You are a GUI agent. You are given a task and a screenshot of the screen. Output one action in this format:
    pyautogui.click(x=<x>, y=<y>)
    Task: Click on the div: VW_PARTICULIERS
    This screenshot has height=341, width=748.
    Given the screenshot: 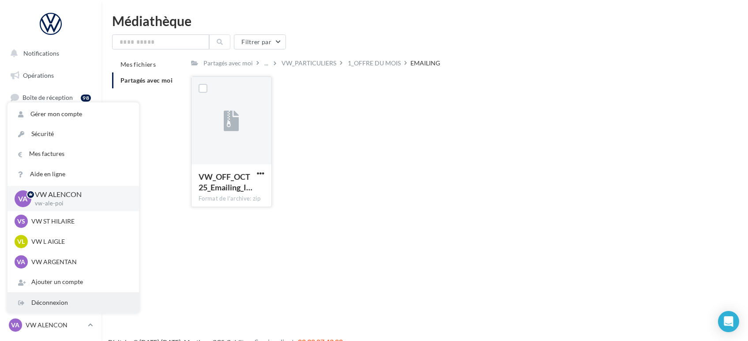 What is the action you would take?
    pyautogui.click(x=309, y=63)
    